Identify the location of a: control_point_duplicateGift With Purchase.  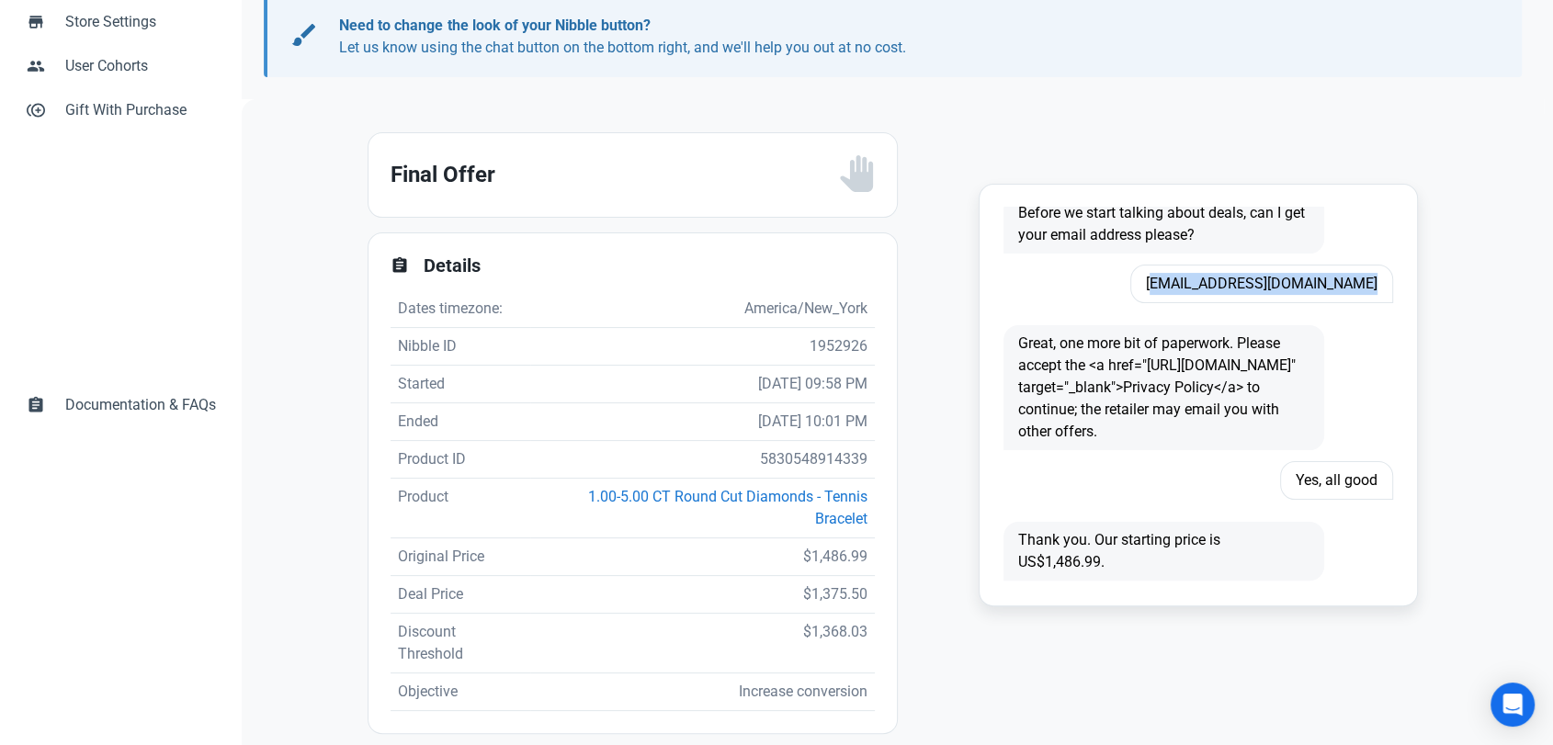
(120, 110).